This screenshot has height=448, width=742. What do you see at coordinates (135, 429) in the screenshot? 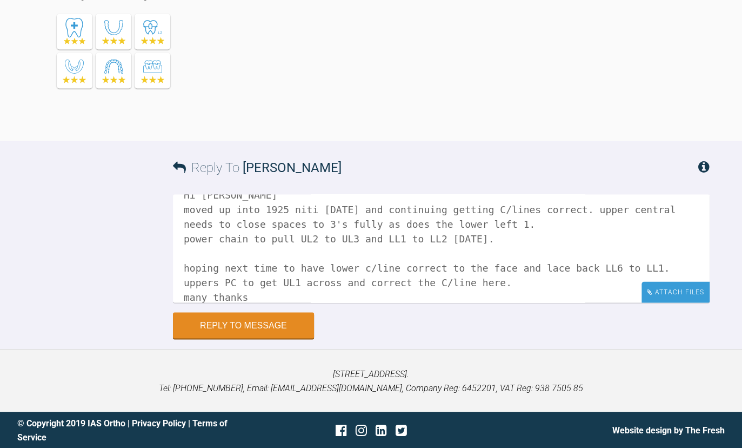
I see `div: © Copyright 2019 IAS Ortho | |` at bounding box center [135, 429].